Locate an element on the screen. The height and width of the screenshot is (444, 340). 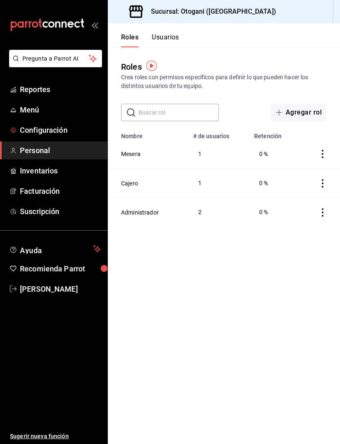
a: Pregunta a Parrot AI is located at coordinates (54, 64).